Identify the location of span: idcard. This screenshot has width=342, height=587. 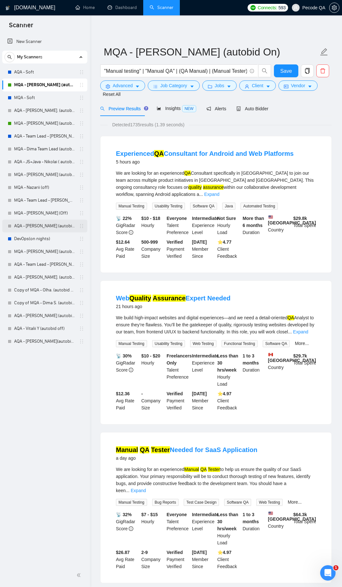
(286, 86).